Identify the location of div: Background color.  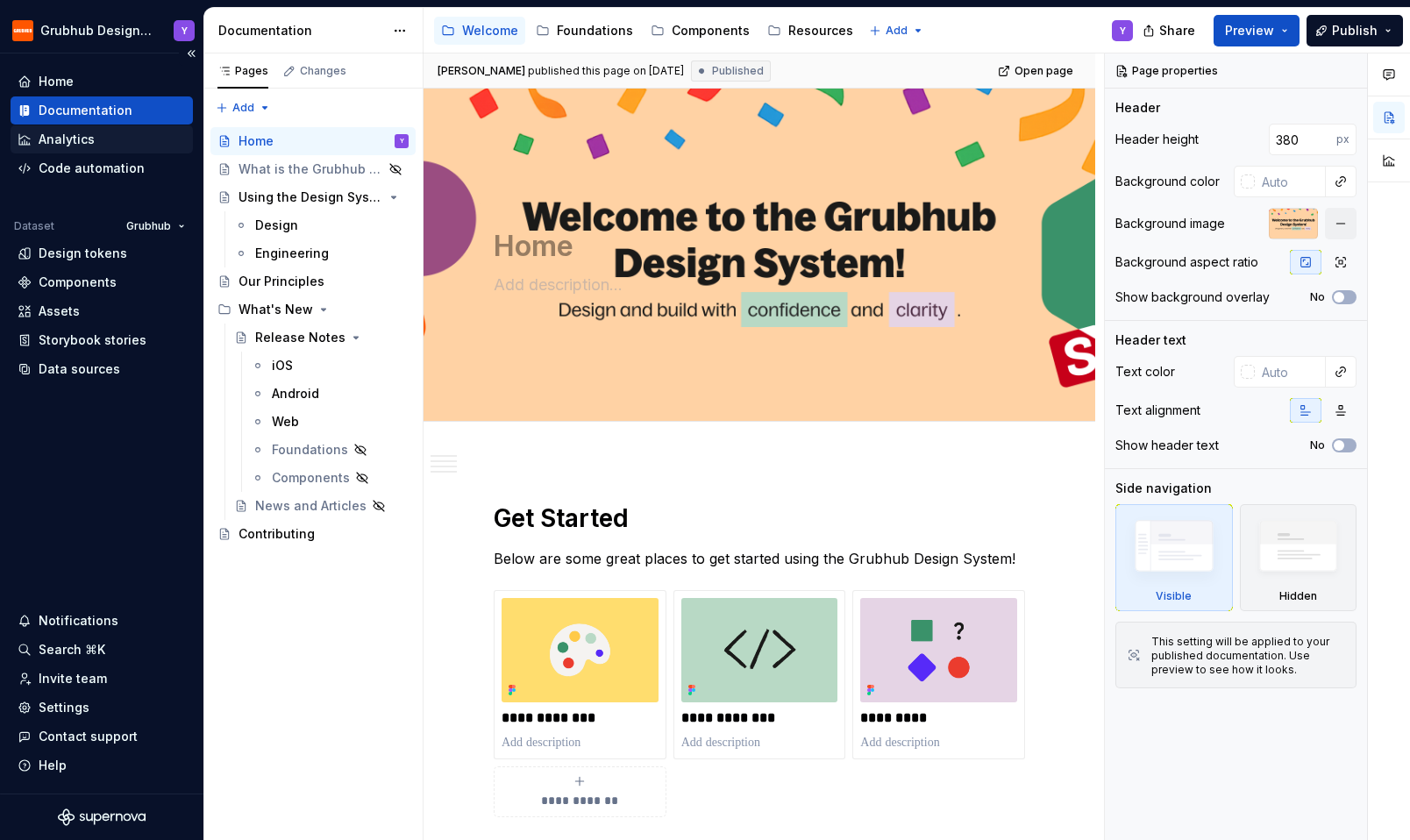
(1167, 182).